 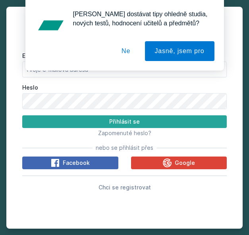 What do you see at coordinates (125, 133) in the screenshot?
I see `span: Zapomenuté heslo?` at bounding box center [125, 133].